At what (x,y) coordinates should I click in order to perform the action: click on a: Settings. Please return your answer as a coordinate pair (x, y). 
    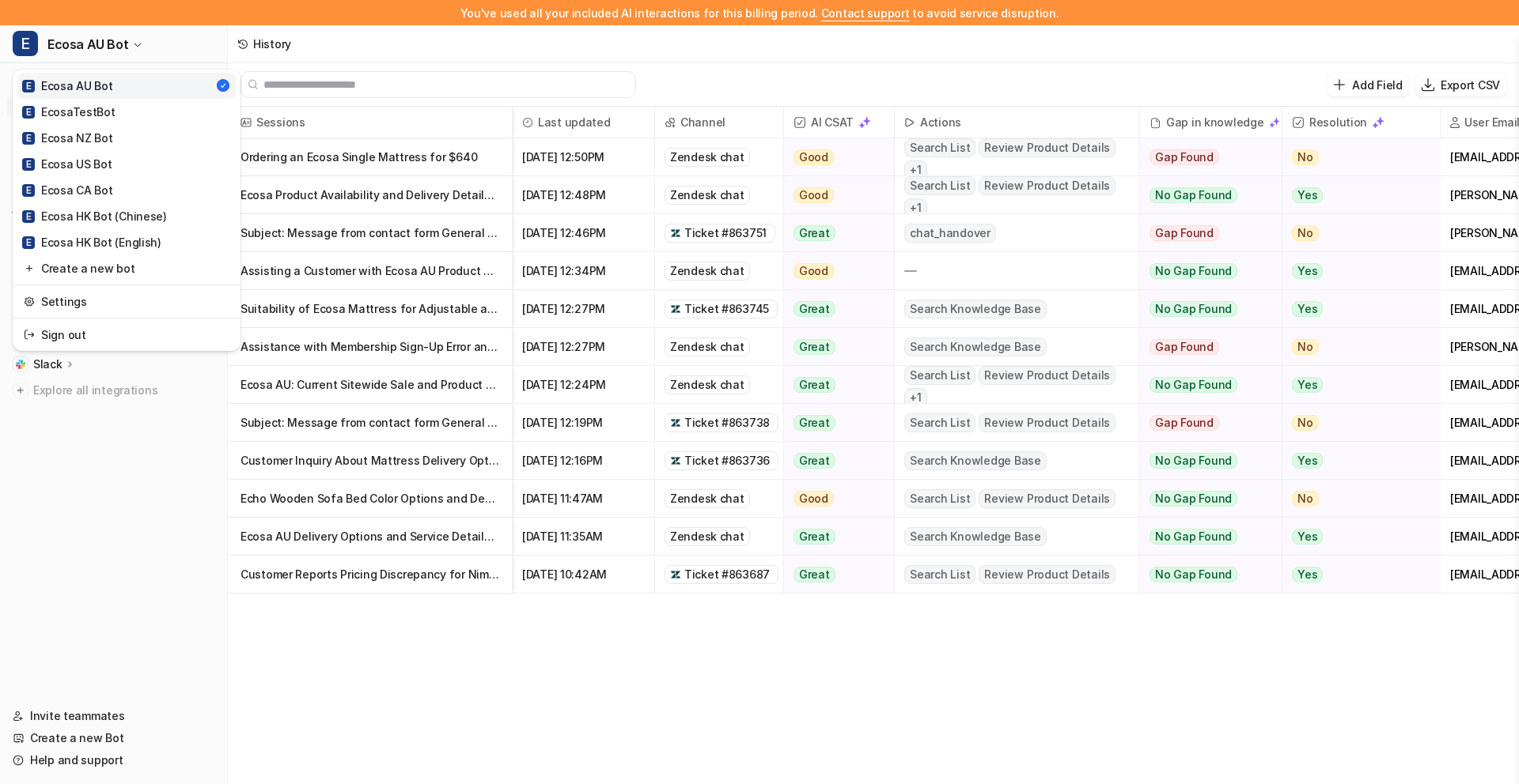
    Looking at the image, I should click on (127, 301).